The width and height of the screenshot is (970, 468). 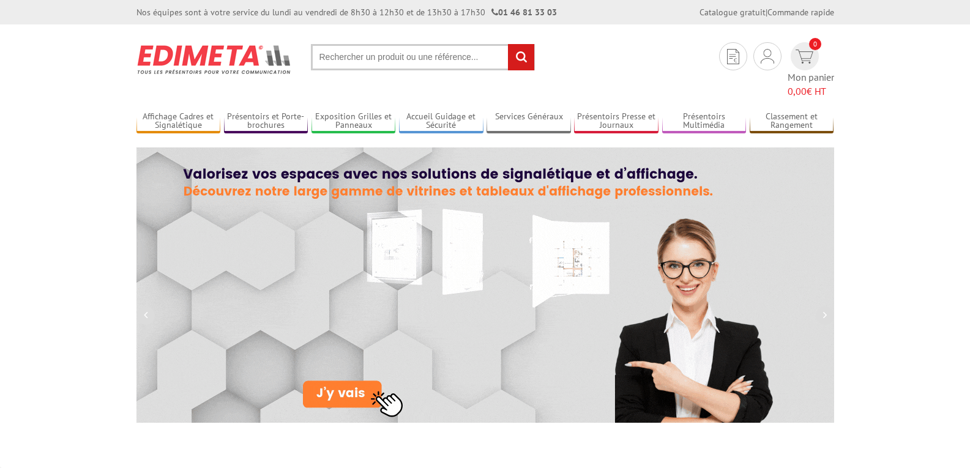 I want to click on a: Présentoirs Multimédia, so click(x=705, y=121).